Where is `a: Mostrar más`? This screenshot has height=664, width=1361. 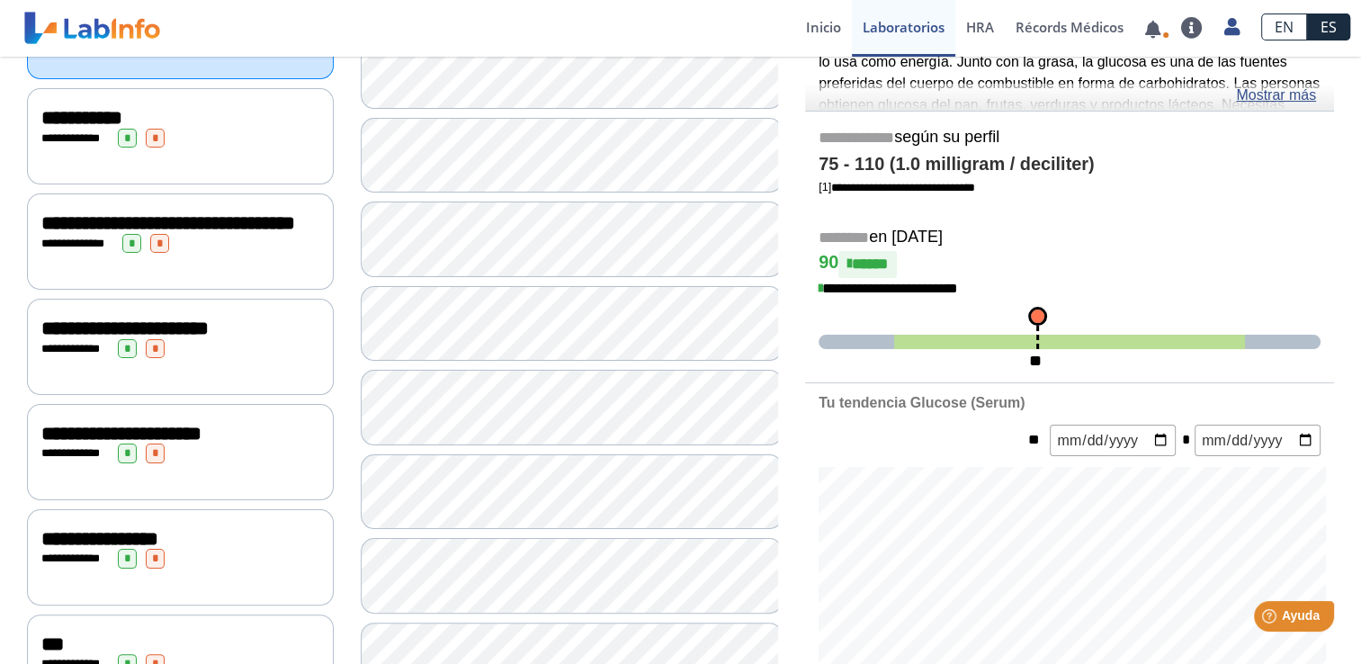
a: Mostrar más is located at coordinates (1276, 95).